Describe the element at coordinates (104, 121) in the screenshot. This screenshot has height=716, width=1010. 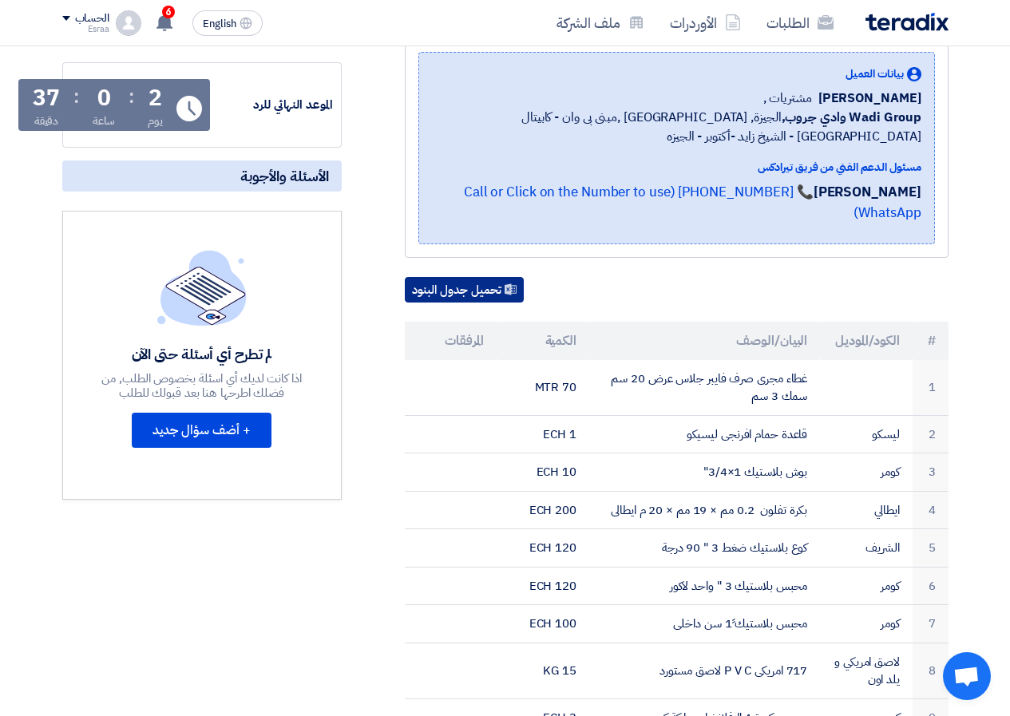
I see `div: ساعة` at that location.